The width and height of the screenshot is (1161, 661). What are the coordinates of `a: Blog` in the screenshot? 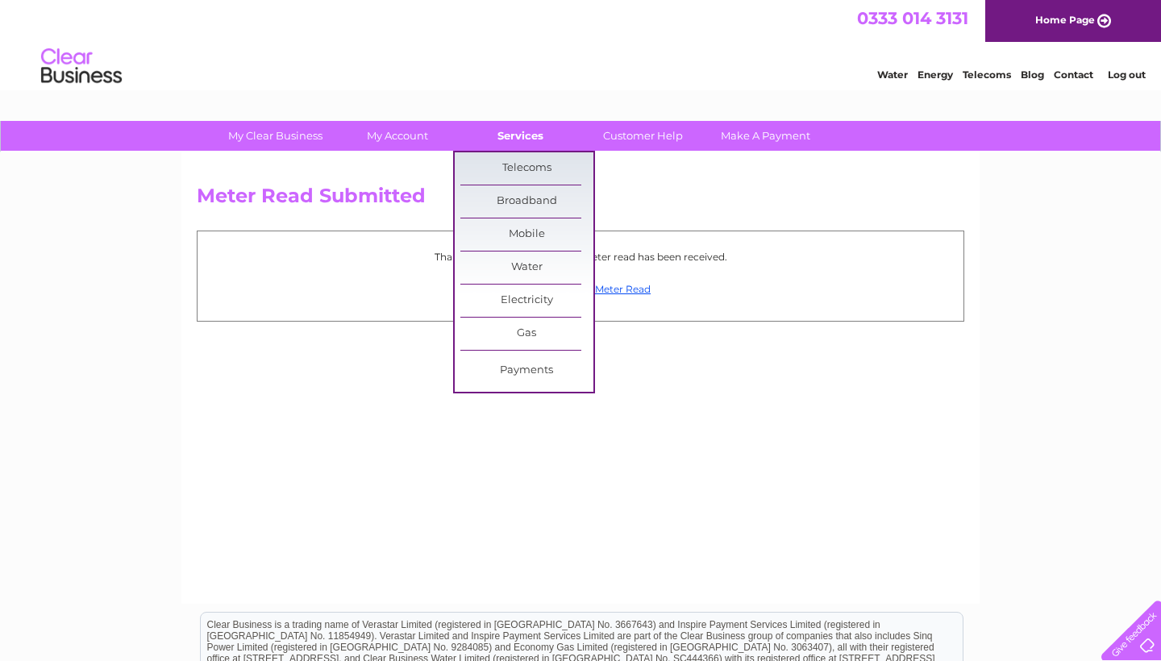 It's located at (1032, 74).